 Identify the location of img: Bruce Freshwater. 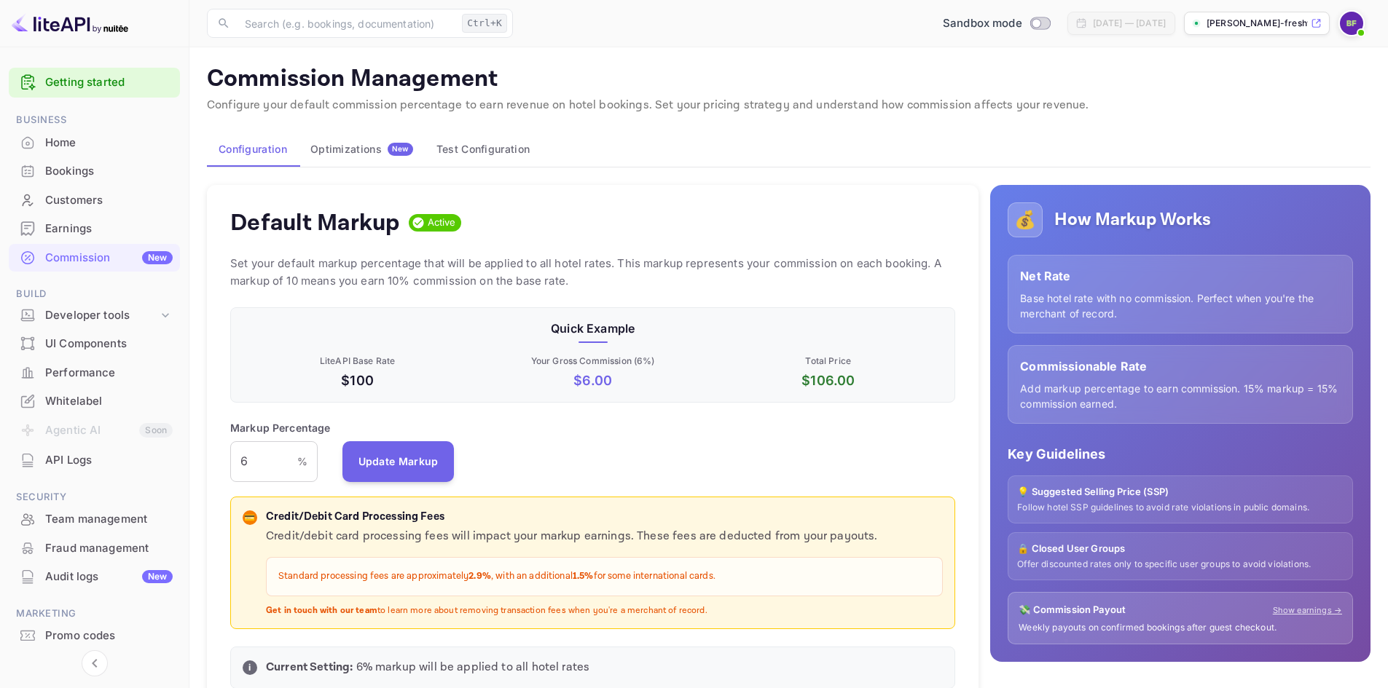
(1351, 23).